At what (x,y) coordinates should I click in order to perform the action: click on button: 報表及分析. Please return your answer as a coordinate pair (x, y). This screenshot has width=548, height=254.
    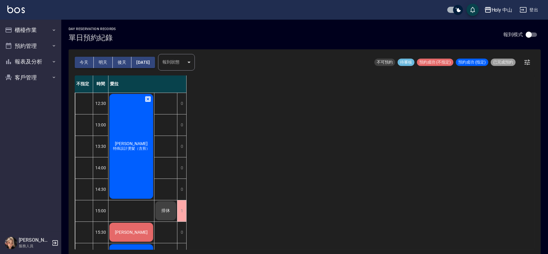
    Looking at the image, I should click on (31, 62).